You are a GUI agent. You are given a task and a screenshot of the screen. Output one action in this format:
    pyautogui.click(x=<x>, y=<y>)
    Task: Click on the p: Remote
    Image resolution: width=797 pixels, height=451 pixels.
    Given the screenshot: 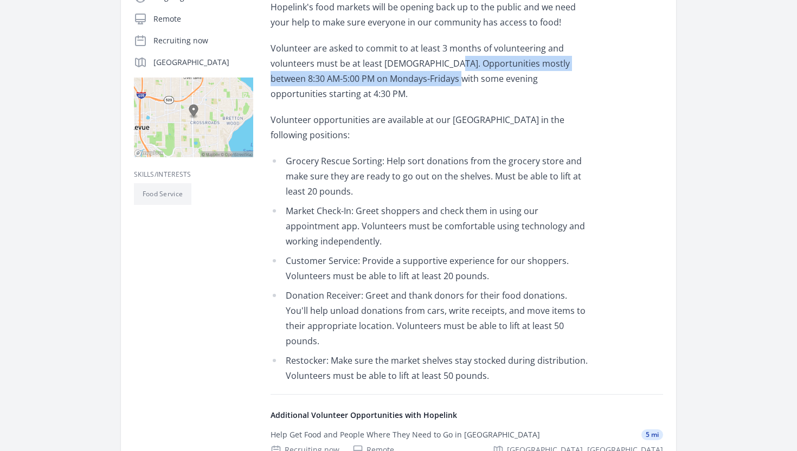 What is the action you would take?
    pyautogui.click(x=203, y=19)
    